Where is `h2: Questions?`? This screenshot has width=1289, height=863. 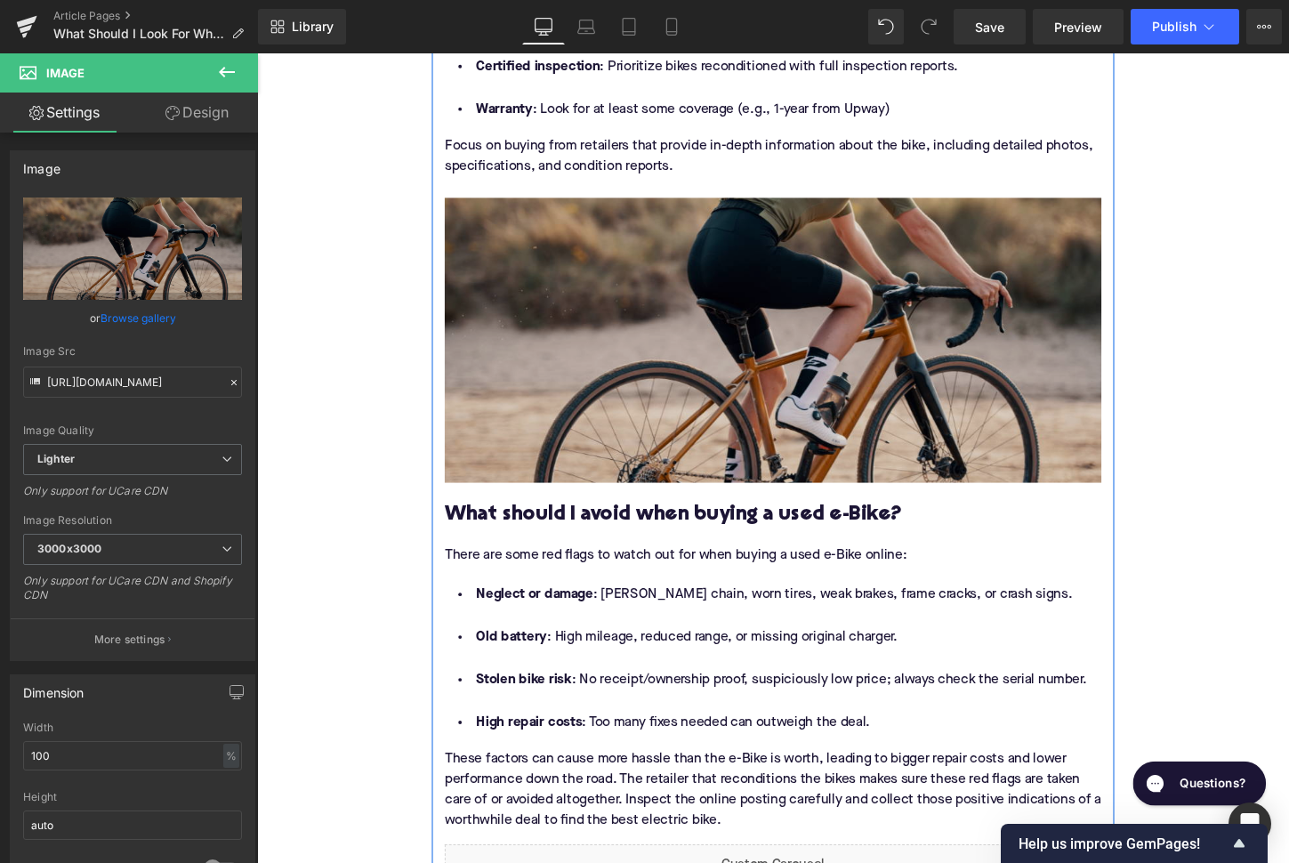 h2: Questions? is located at coordinates (92, 29).